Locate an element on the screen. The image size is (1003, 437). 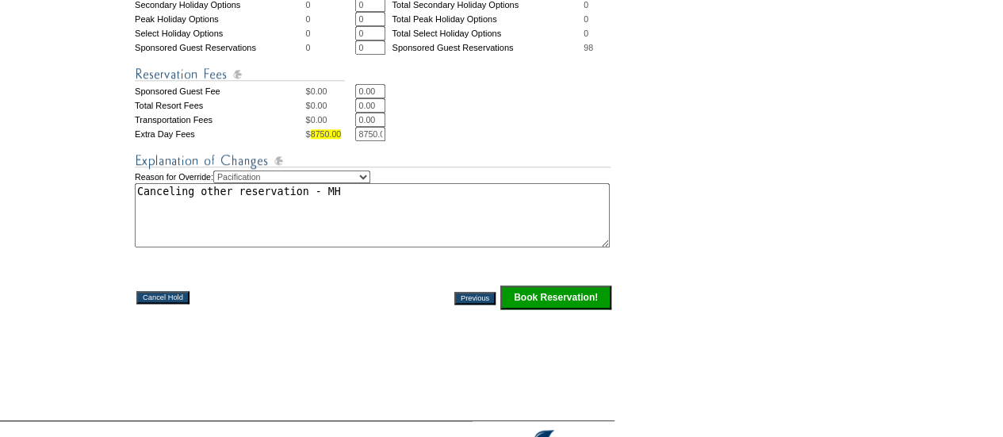
input: Previous is located at coordinates (475, 298).